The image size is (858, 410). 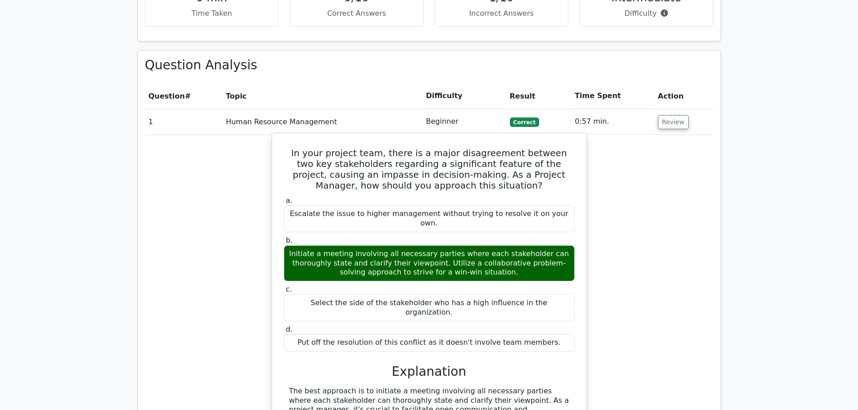 I want to click on p: Correct Answers, so click(x=357, y=14).